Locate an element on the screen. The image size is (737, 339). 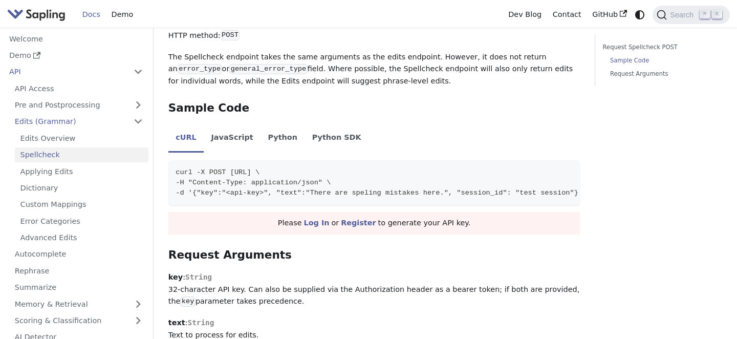
p: The Spellcheck endpoint takes the same arguments as the edits endpoint. However, it does not retu... is located at coordinates (374, 69).